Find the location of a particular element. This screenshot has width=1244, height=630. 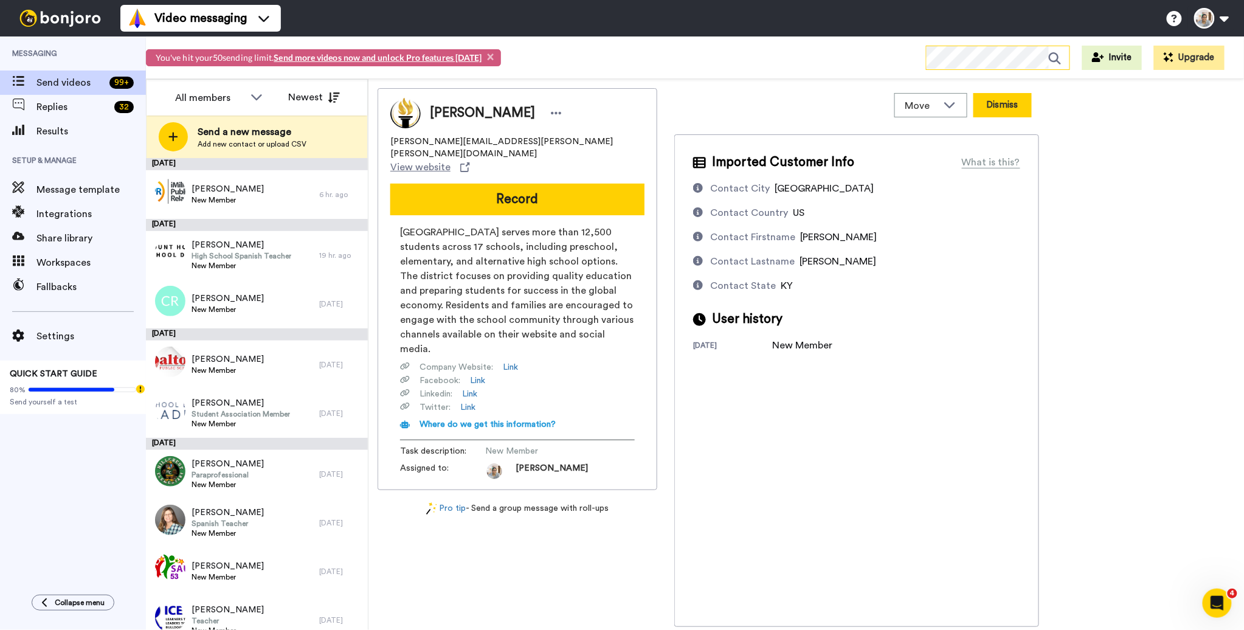

span: View website is located at coordinates (420, 167).